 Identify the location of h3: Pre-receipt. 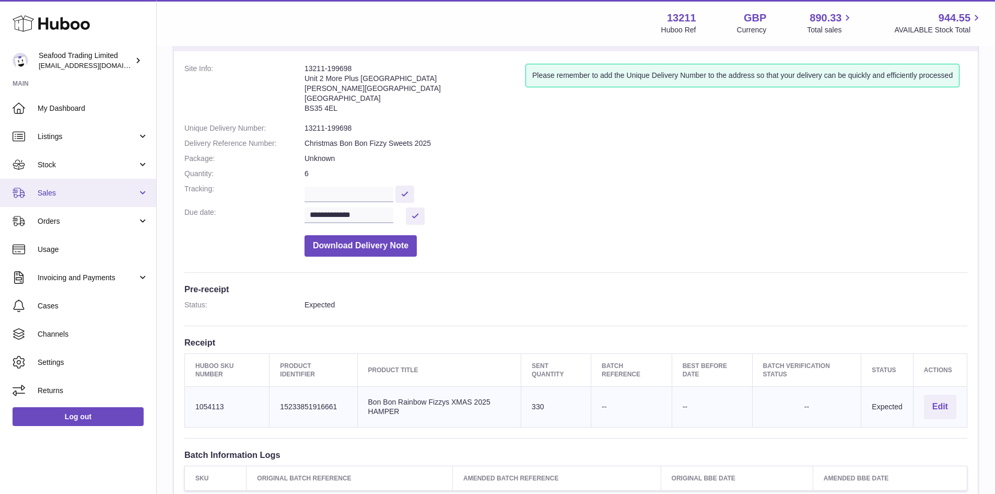
(576, 289).